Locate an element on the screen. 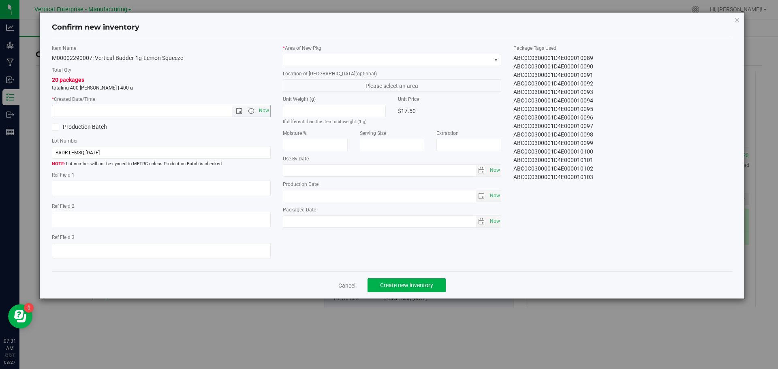 This screenshot has width=778, height=369. span: Open the time view is located at coordinates (251, 111).